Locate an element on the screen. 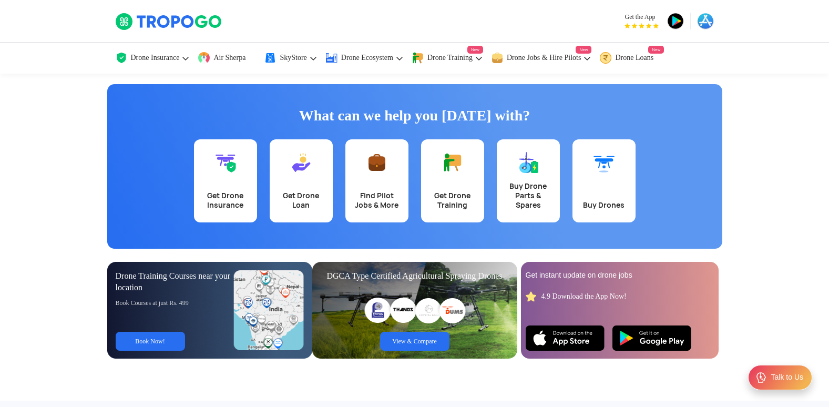  img: Buy Drone Parts & Spares is located at coordinates (528, 162).